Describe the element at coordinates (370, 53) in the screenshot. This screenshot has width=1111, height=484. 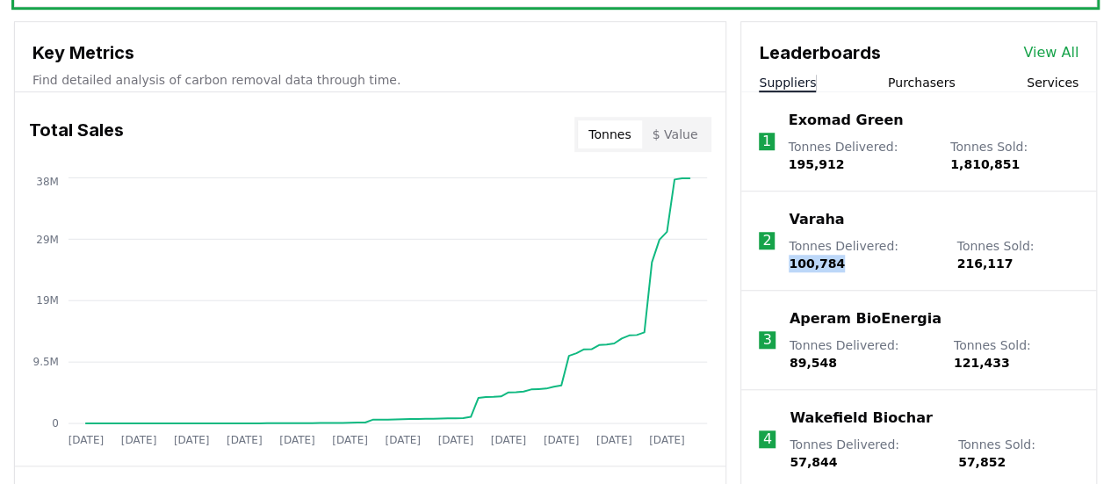
I see `h3: Key Metrics` at that location.